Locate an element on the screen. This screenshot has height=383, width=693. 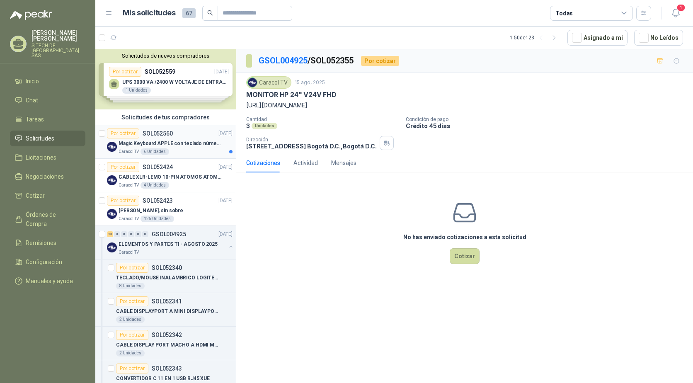
p: SOL052340 is located at coordinates (167, 268).